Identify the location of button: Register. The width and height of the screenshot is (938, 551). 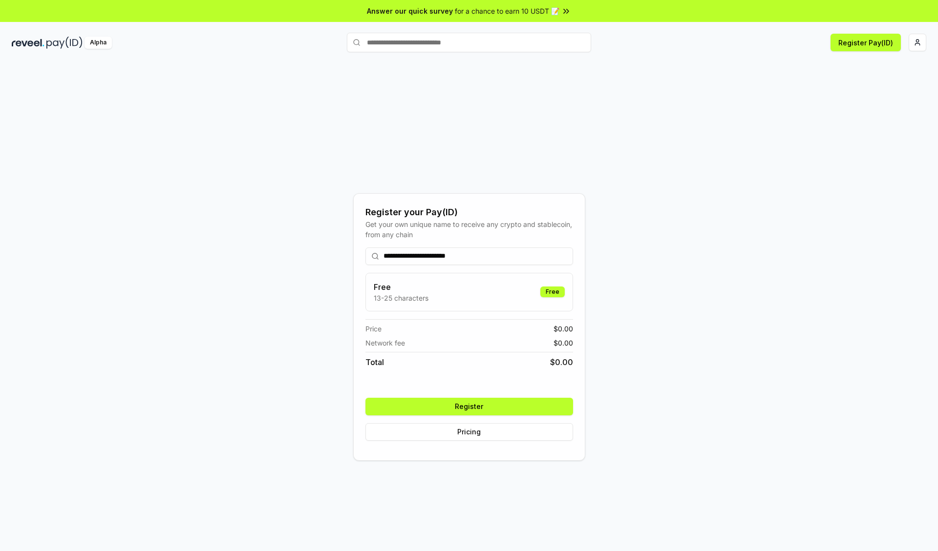
(469, 407).